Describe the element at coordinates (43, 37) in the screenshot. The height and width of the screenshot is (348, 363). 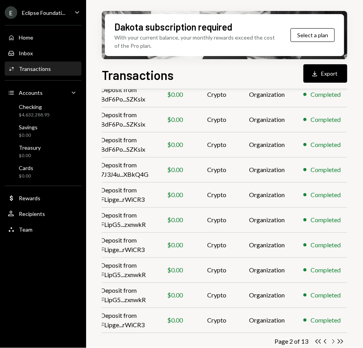
I see `a: Home` at that location.